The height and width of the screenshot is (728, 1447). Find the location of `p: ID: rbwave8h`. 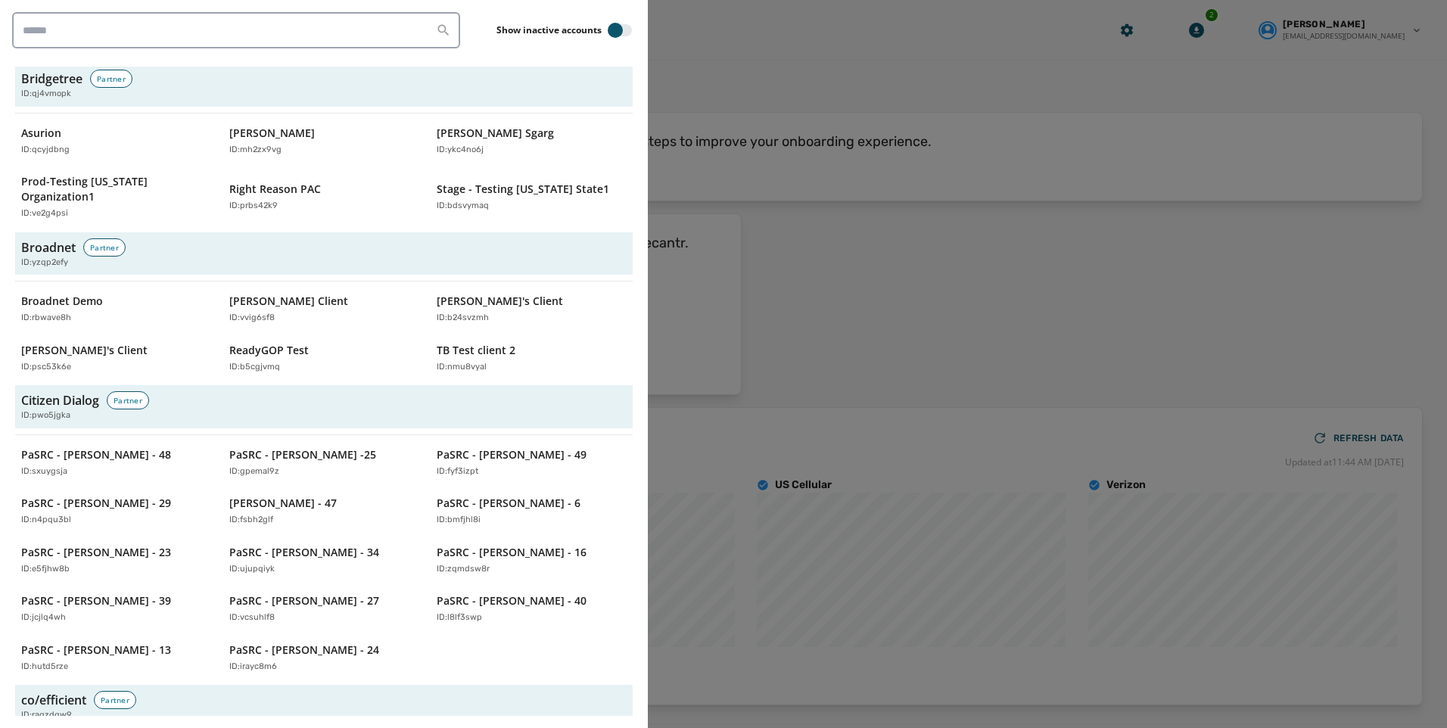

p: ID: rbwave8h is located at coordinates (46, 318).